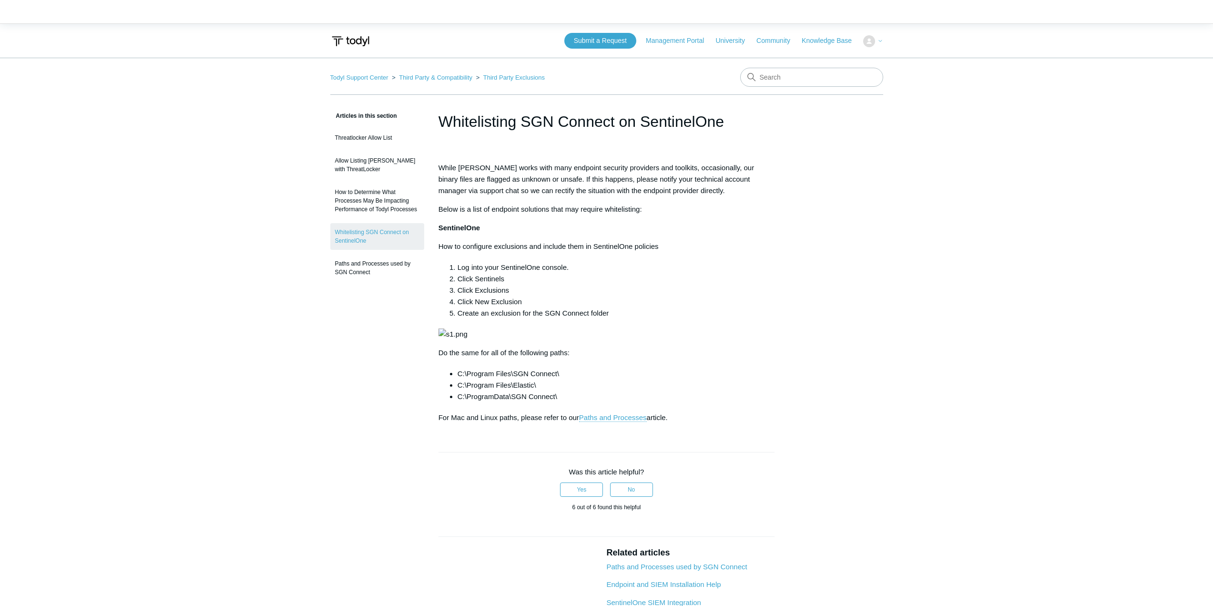 This screenshot has height=606, width=1213. Describe the element at coordinates (436, 77) in the screenshot. I see `a: Third Party & Compatibility` at that location.